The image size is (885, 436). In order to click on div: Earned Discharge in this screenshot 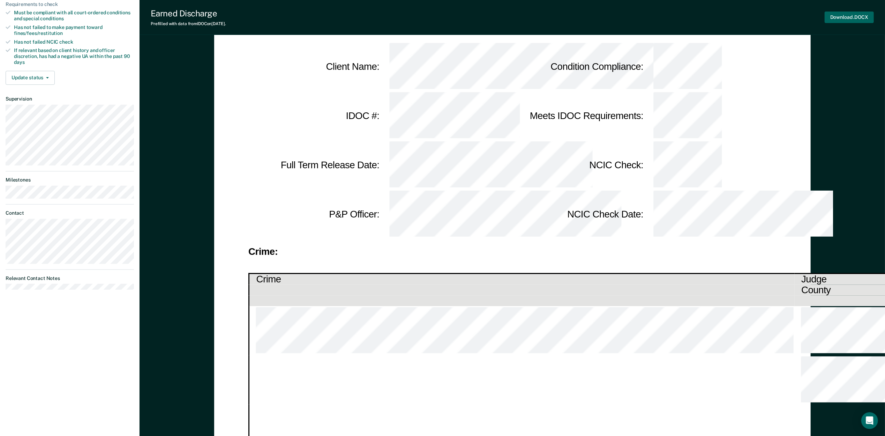, I will do `click(188, 13)`.